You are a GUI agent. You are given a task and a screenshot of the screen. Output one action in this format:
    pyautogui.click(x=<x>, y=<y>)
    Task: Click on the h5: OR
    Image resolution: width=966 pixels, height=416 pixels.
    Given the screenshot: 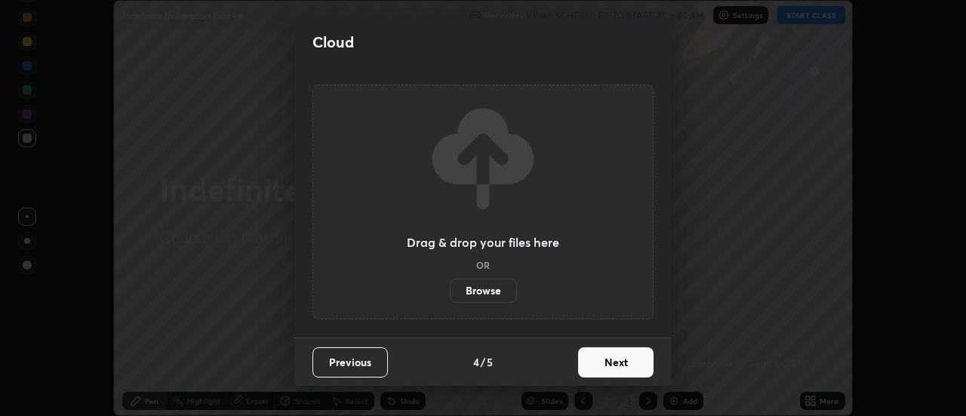 What is the action you would take?
    pyautogui.click(x=483, y=265)
    